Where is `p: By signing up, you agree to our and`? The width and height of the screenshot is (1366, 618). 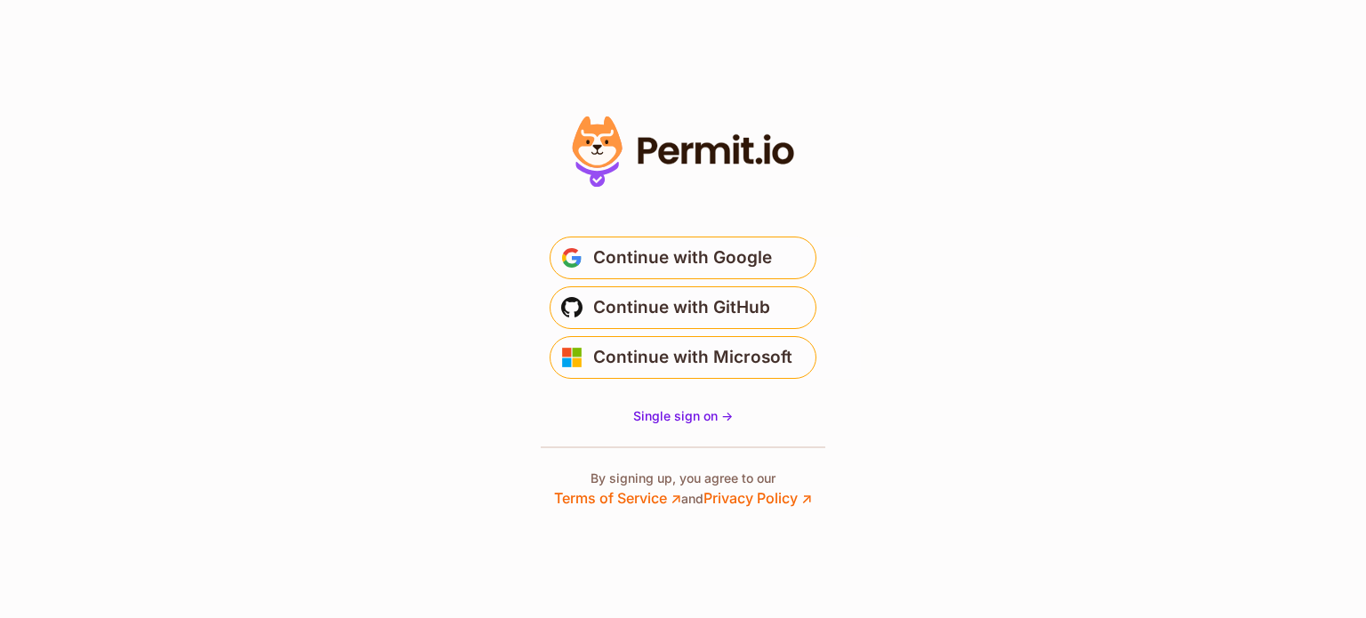 p: By signing up, you agree to our and is located at coordinates (683, 489).